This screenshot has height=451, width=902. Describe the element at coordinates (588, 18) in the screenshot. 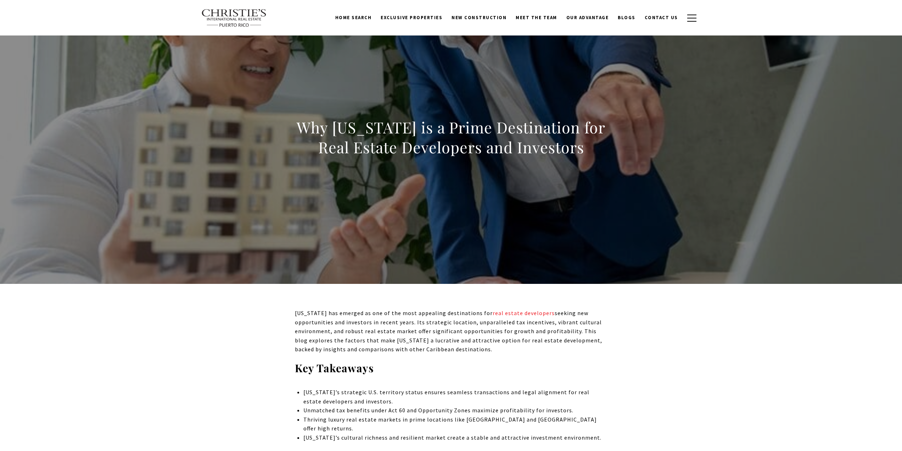

I see `a: Our Advantage` at that location.